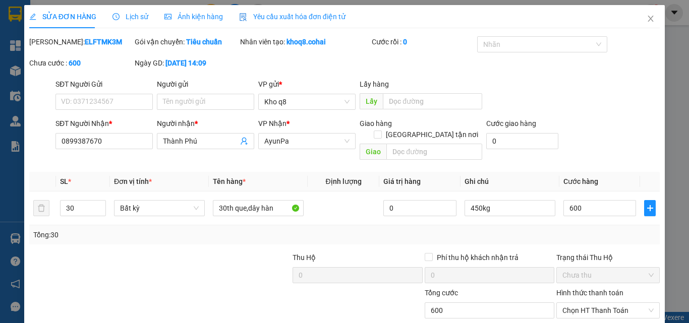 The width and height of the screenshot is (689, 323). Describe the element at coordinates (306, 42) in the screenshot. I see `b: khoq8.cohai` at that location.